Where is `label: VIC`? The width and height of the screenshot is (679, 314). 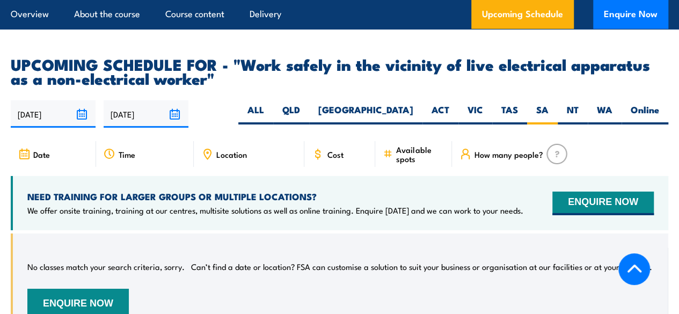
label: VIC is located at coordinates (475, 114).